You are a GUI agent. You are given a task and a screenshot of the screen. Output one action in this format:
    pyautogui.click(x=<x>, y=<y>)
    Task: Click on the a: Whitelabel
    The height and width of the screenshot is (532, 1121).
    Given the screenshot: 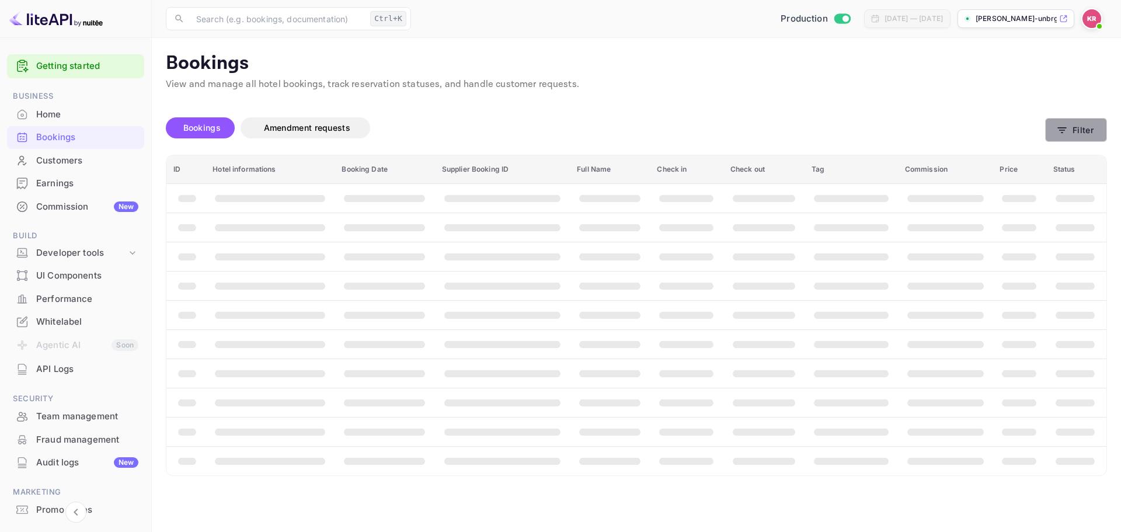 What is the action you would take?
    pyautogui.click(x=75, y=321)
    